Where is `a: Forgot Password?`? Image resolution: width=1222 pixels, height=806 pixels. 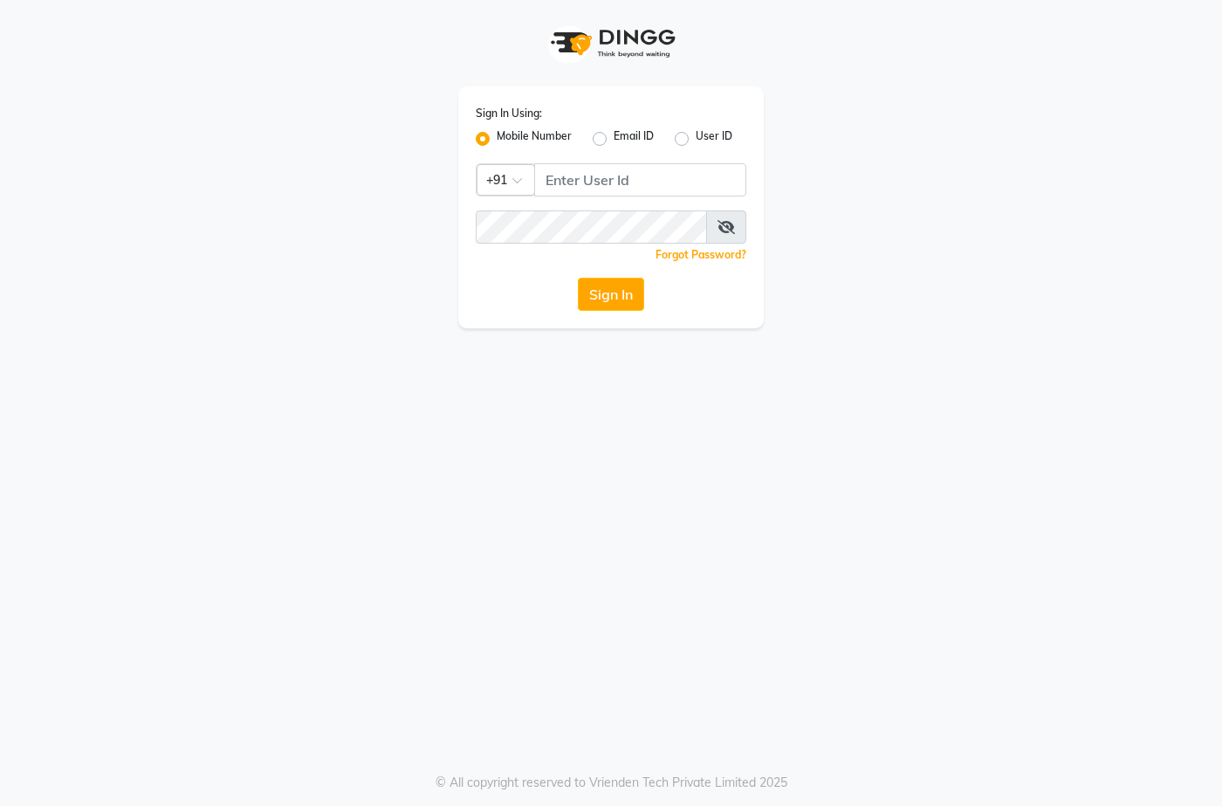
a: Forgot Password? is located at coordinates (701, 254).